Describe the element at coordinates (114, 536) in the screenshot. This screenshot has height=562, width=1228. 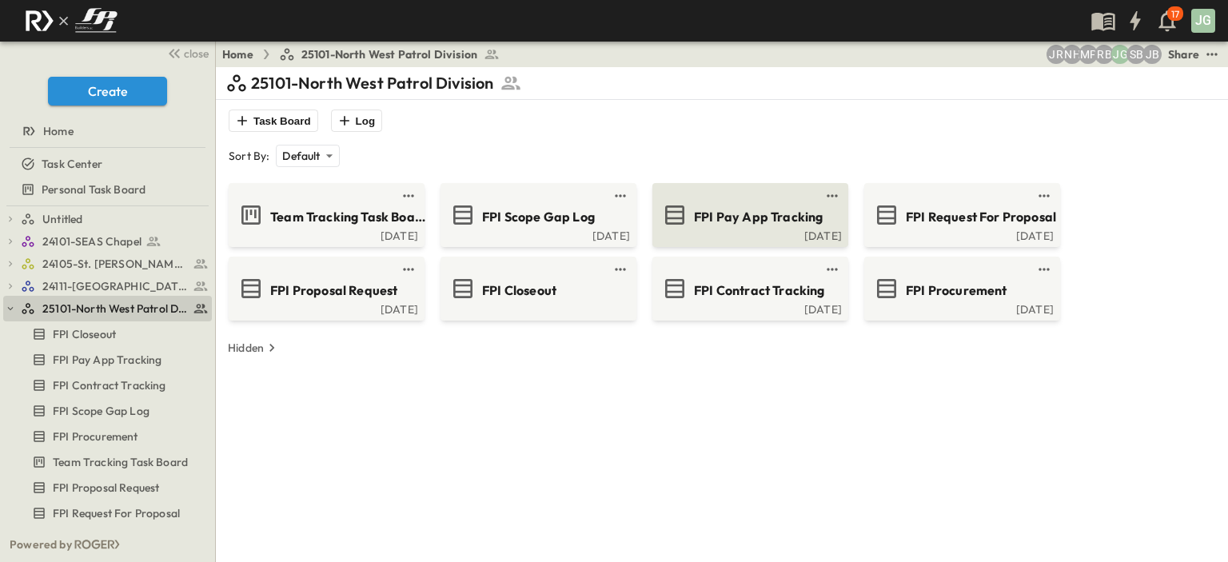
I see `a: St. Vincent De Paul Renovations` at that location.